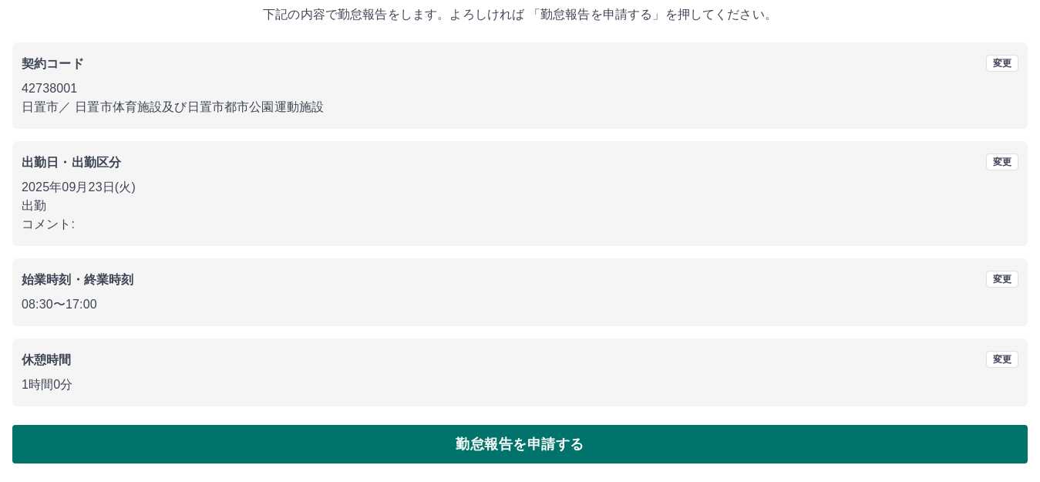  What do you see at coordinates (520, 304) in the screenshot?
I see `p: 08:30 〜 17:00` at bounding box center [520, 304].